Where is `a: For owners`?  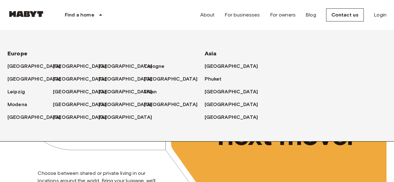 a: For owners is located at coordinates (283, 15).